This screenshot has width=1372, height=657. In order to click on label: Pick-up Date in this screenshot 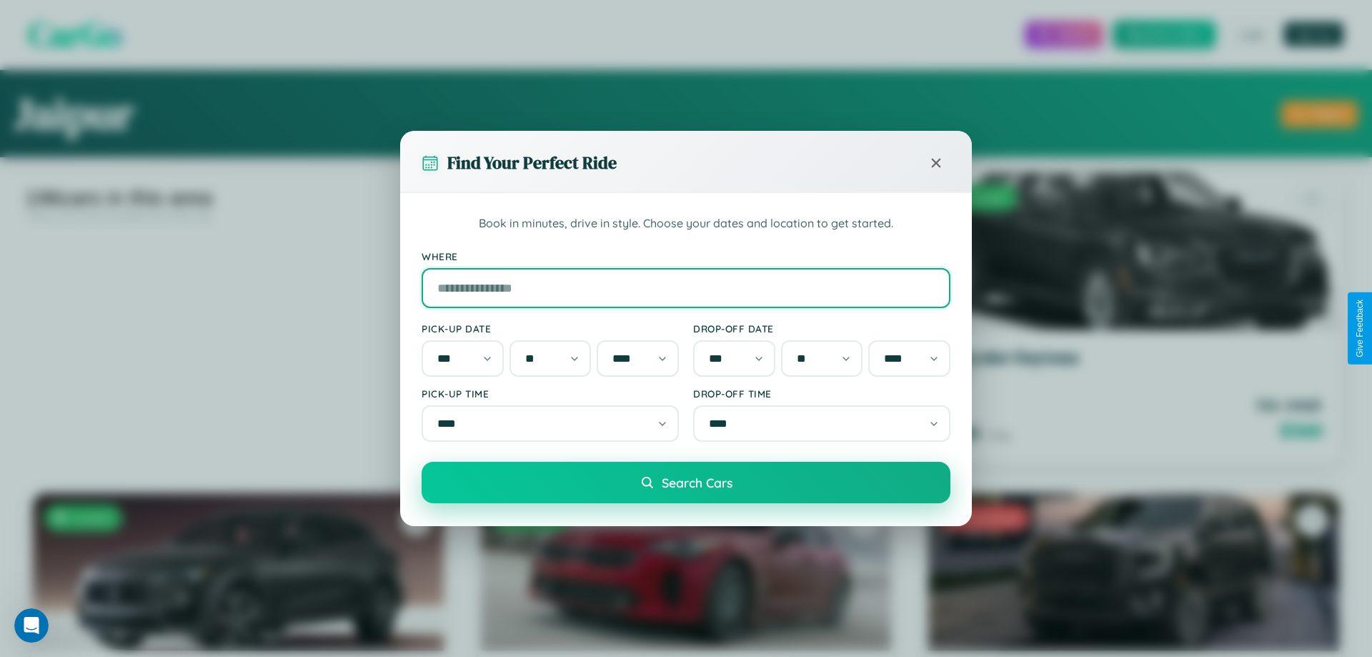, I will do `click(550, 328)`.